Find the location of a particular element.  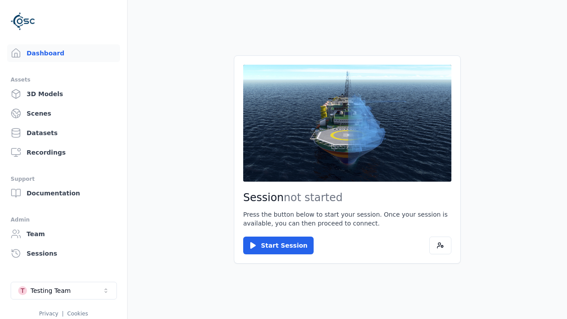

a: Recordings is located at coordinates (63, 152).